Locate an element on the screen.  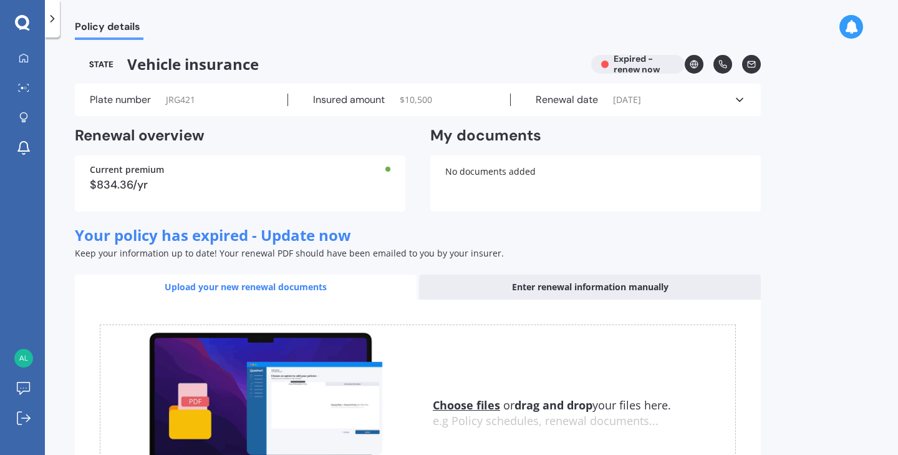
h2: My documents is located at coordinates (486, 135).